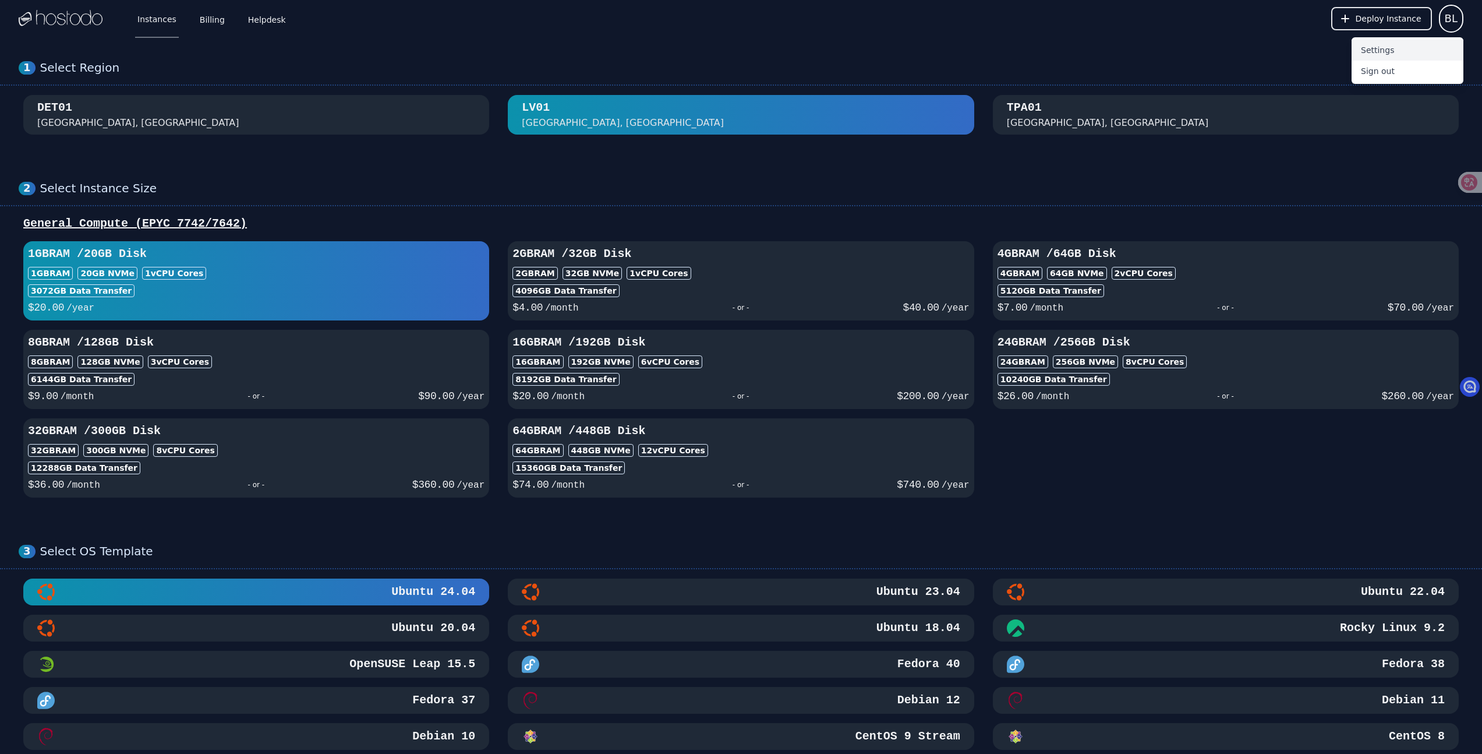 The width and height of the screenshot is (1482, 754). Describe the element at coordinates (535, 273) in the screenshot. I see `div: 2GB RAM` at that location.